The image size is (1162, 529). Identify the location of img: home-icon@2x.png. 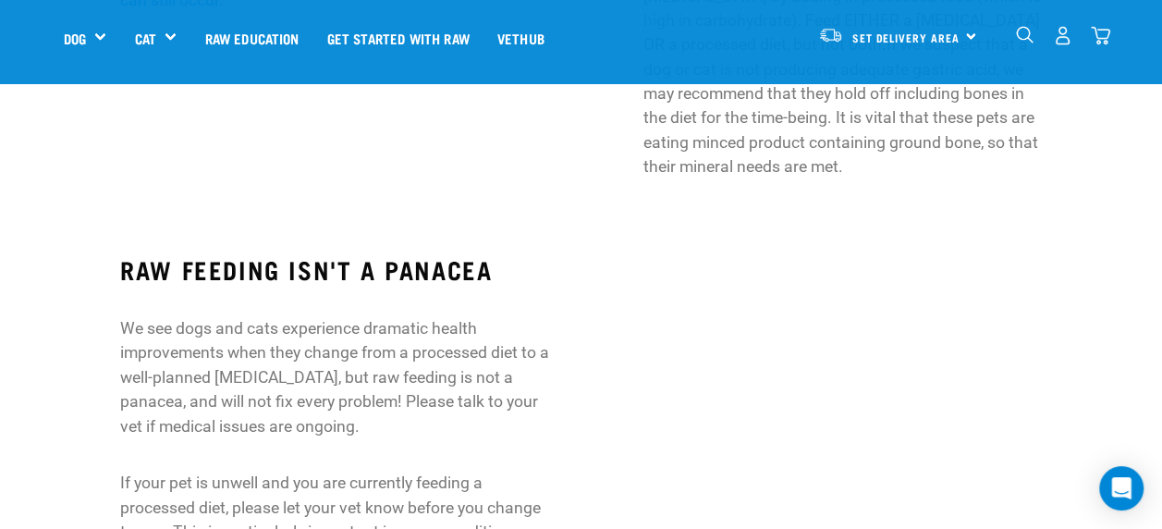
(1100, 35).